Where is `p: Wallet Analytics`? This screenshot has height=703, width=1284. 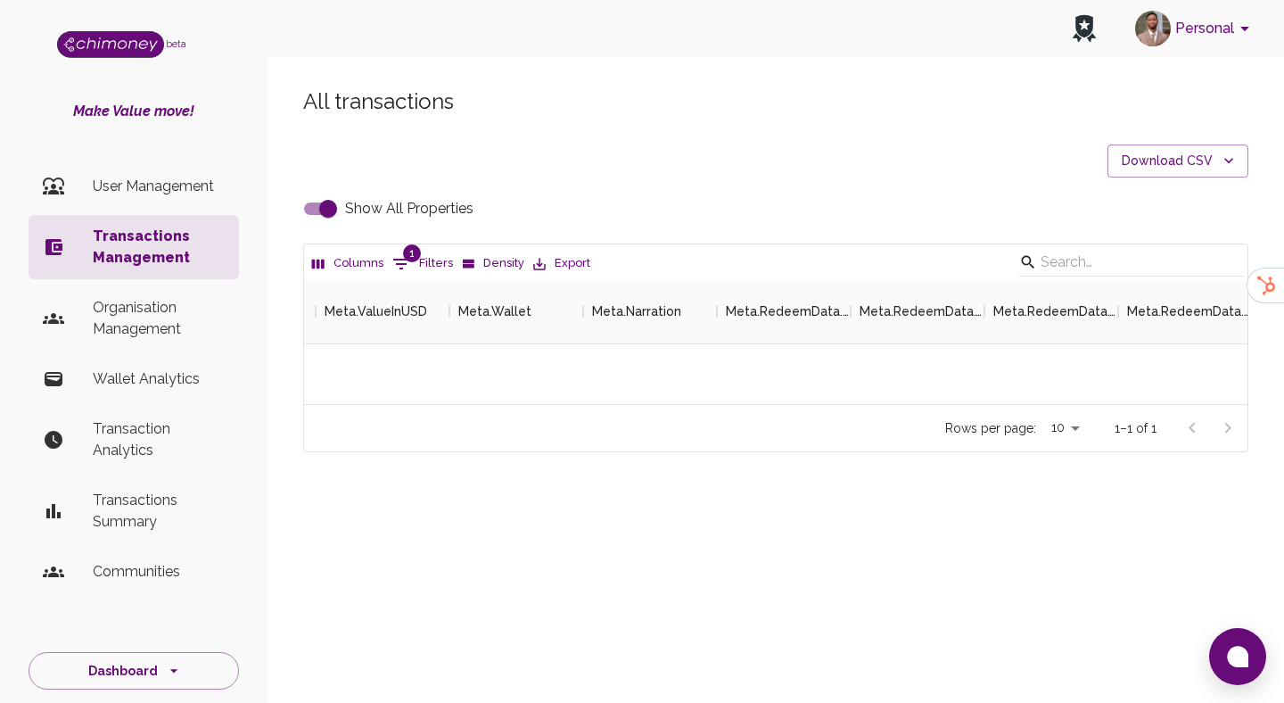 p: Wallet Analytics is located at coordinates (159, 379).